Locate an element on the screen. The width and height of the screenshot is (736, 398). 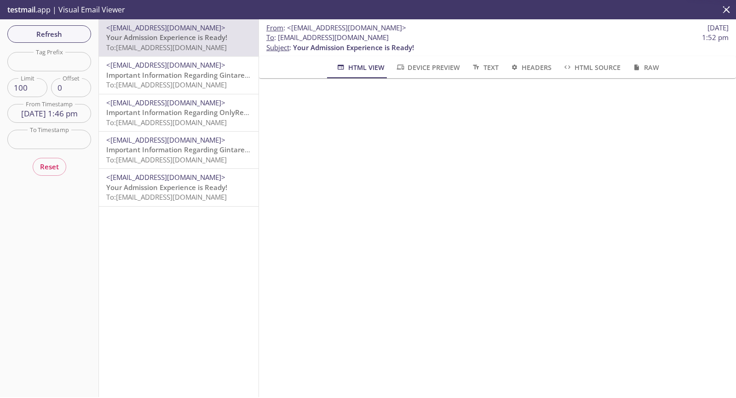
span: testmail is located at coordinates (21, 10).